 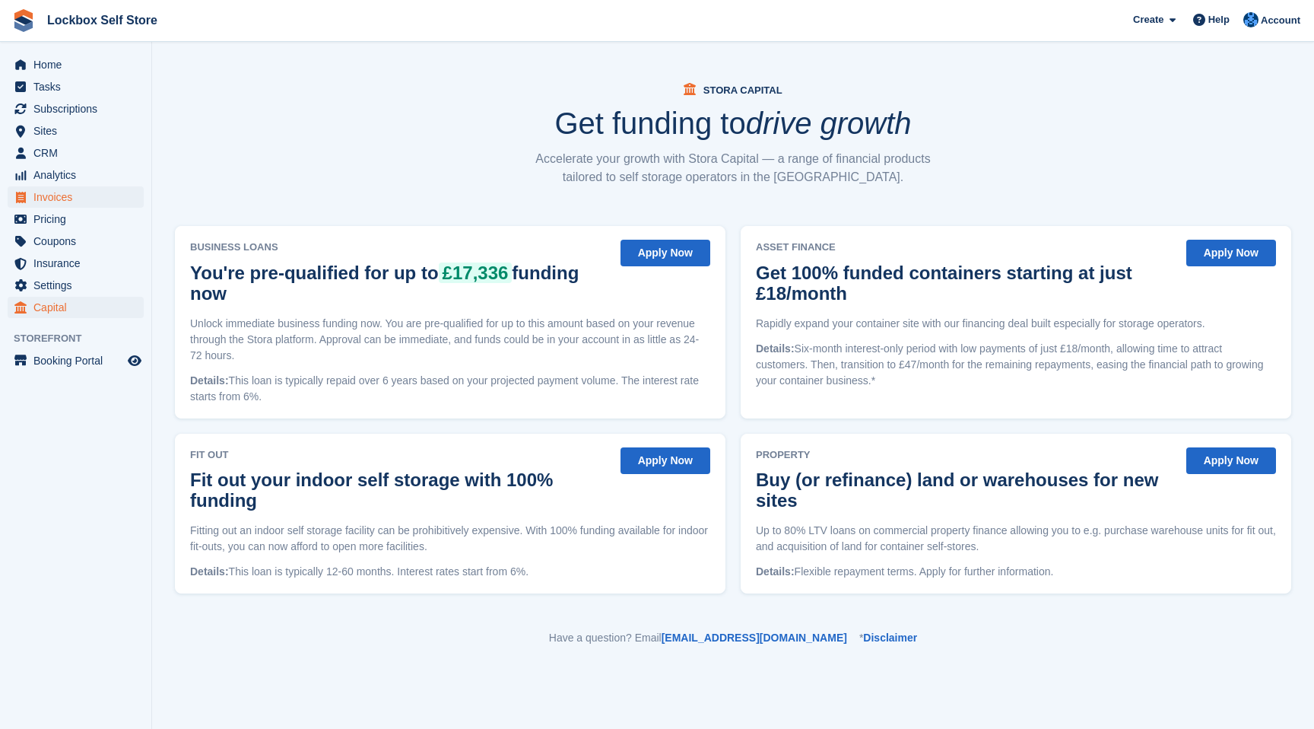 I want to click on span: Sites, so click(x=79, y=131).